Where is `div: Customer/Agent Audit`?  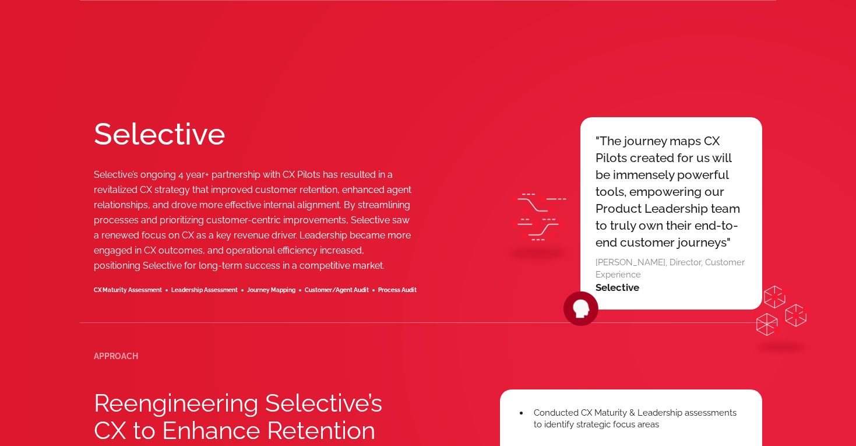 div: Customer/Agent Audit is located at coordinates (337, 290).